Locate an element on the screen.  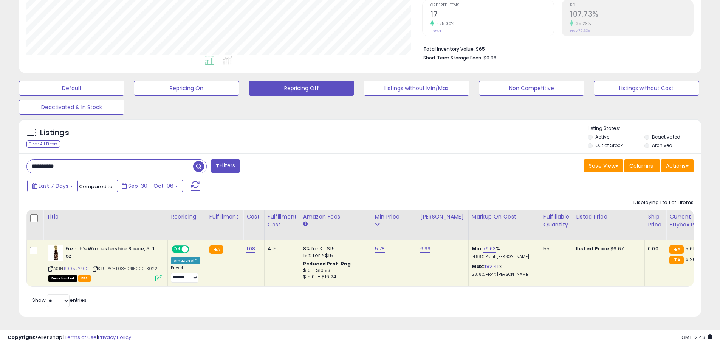
div: Amazon AI * is located at coordinates (186, 260).